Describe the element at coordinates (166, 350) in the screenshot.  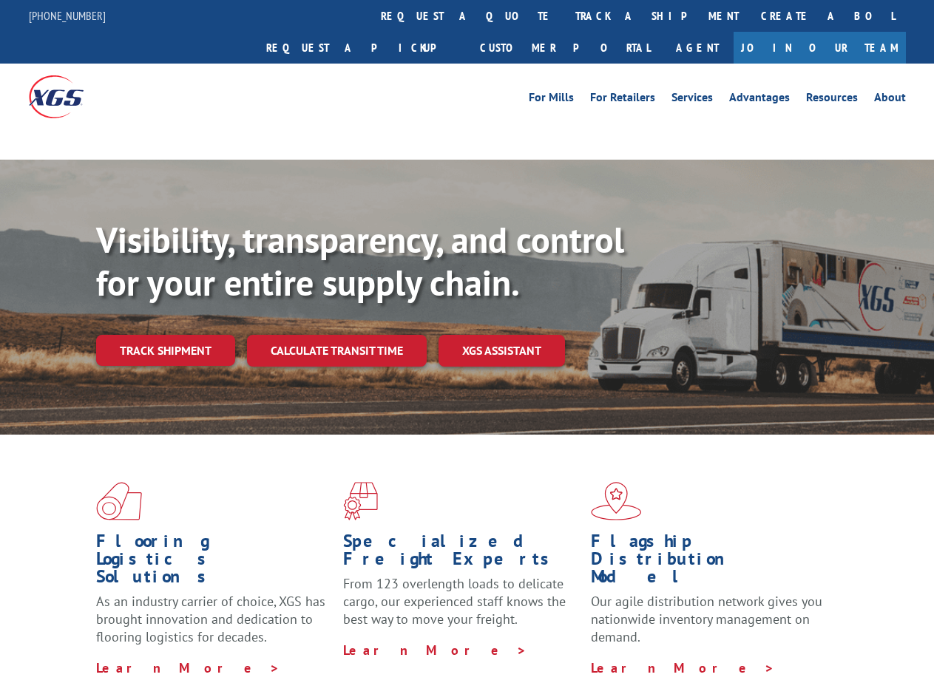
I see `a: Track shipment` at that location.